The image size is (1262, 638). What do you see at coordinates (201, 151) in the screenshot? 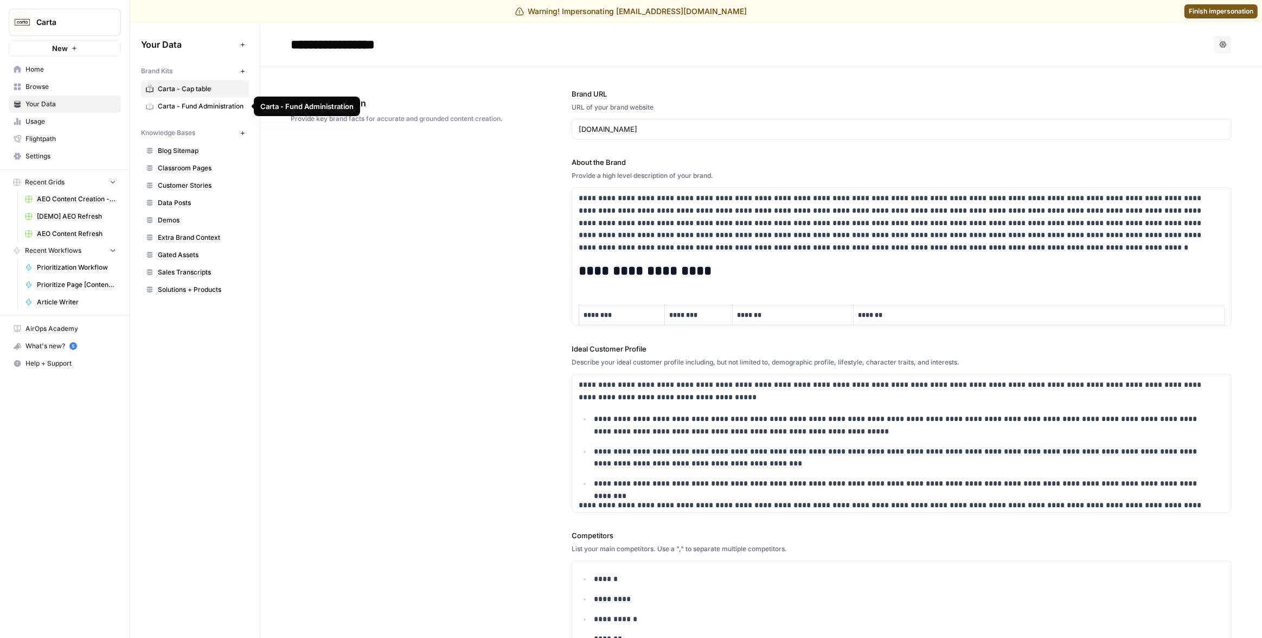
I see `span: Blog Sitemap` at bounding box center [201, 151].